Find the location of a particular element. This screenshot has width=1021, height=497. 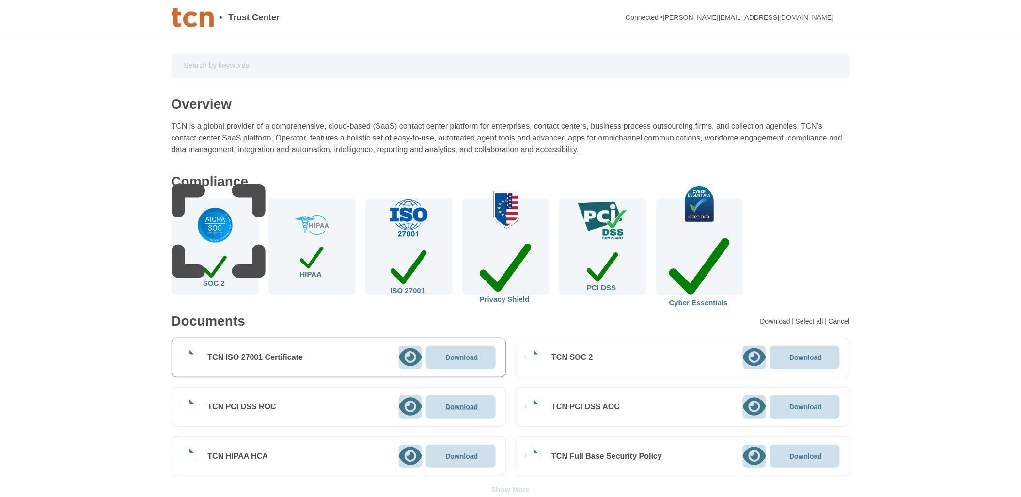

div: Documents is located at coordinates (208, 321).